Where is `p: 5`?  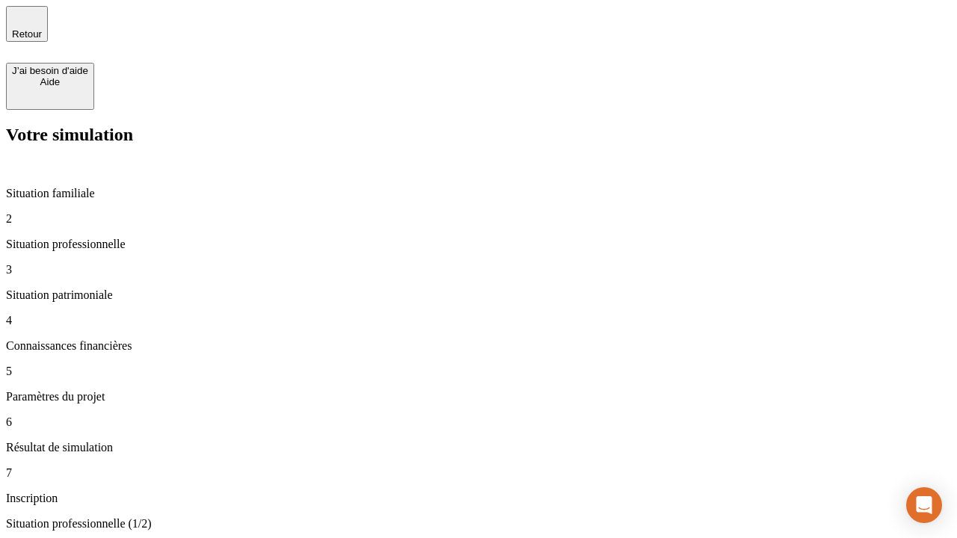
p: 5 is located at coordinates (478, 371).